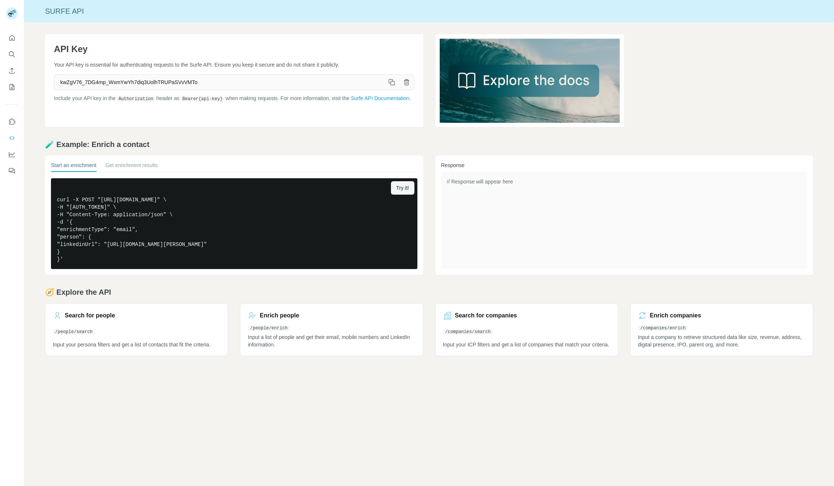  I want to click on a: Surfe API Documentation, so click(380, 98).